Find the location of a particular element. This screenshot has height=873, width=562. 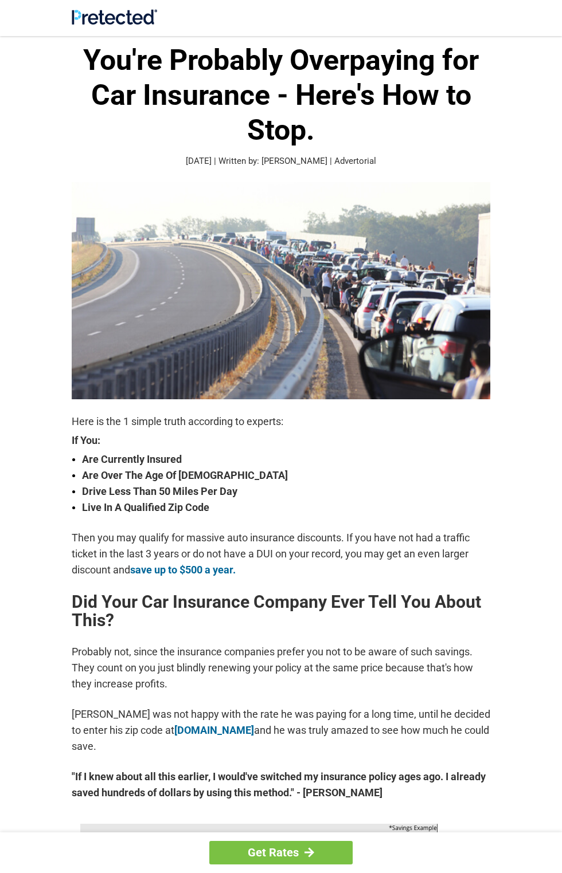

strong: "If I knew about all this earlier, I would've switched my insurance policy ages ago. I already sa... is located at coordinates (281, 785).